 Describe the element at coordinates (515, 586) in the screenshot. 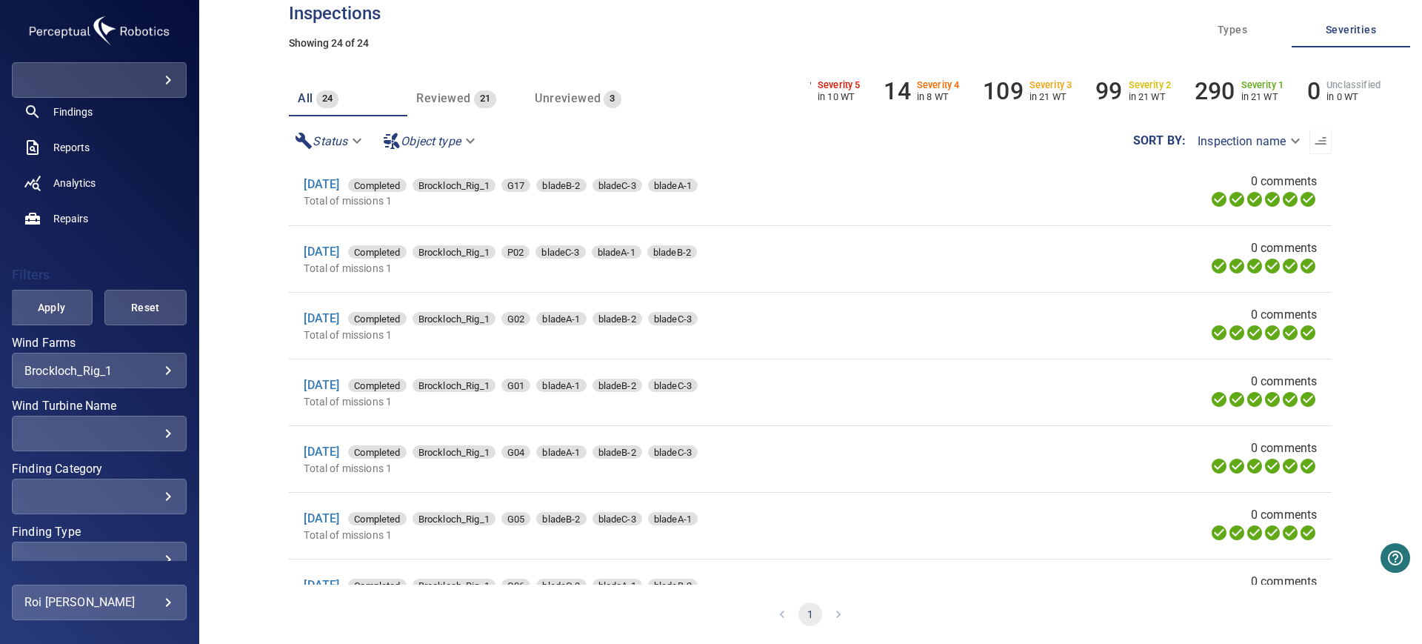

I see `span: G06` at that location.